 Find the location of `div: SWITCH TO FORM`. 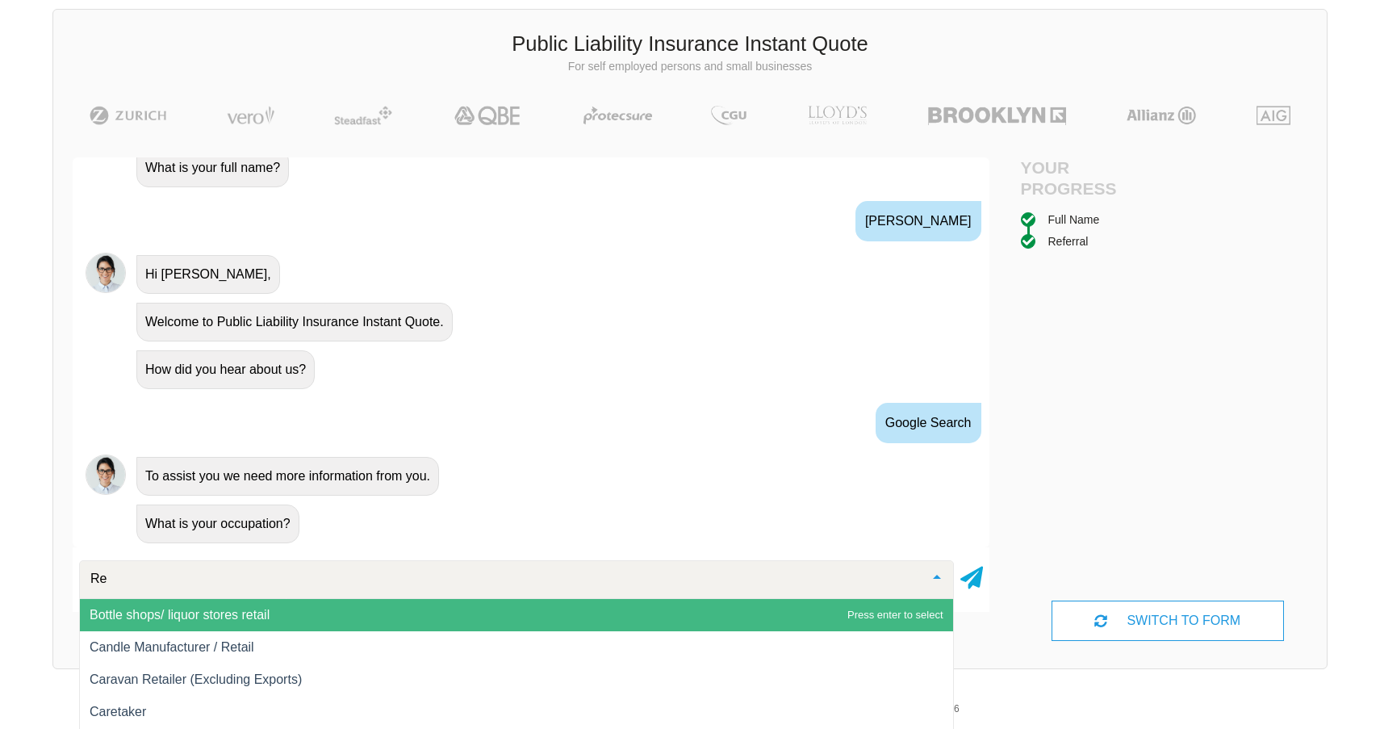

div: SWITCH TO FORM is located at coordinates (1167, 620).